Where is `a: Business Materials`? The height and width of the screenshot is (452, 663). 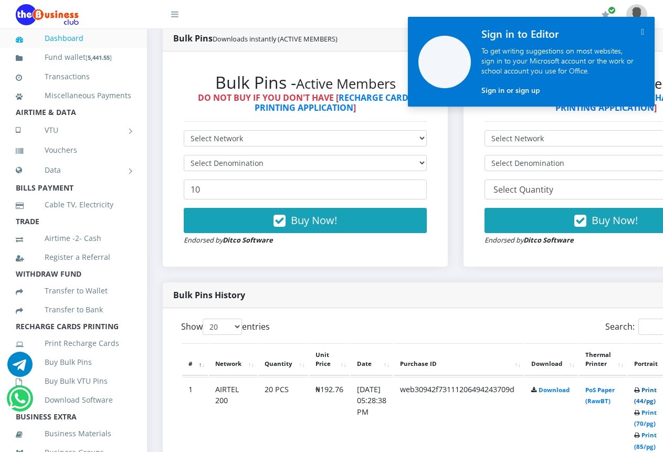
a: Business Materials is located at coordinates (73, 433).